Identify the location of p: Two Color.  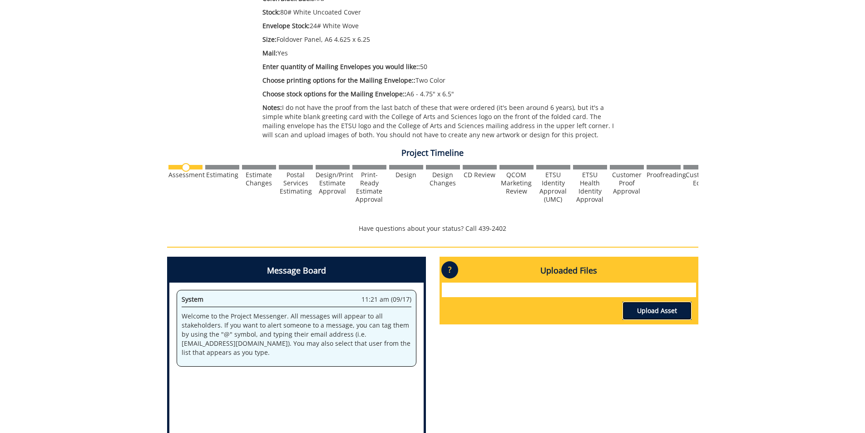
(440, 80).